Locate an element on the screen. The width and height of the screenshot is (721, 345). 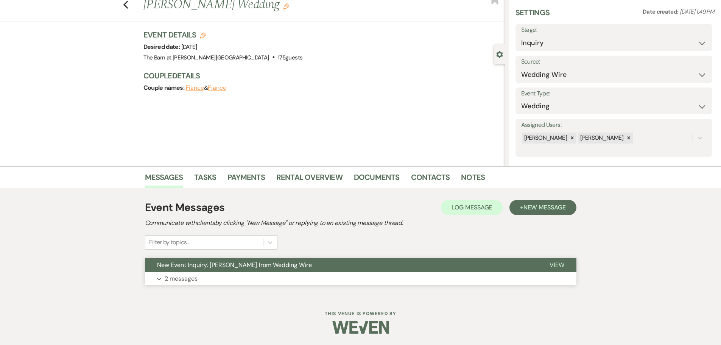
a: Contacts is located at coordinates (430, 179).